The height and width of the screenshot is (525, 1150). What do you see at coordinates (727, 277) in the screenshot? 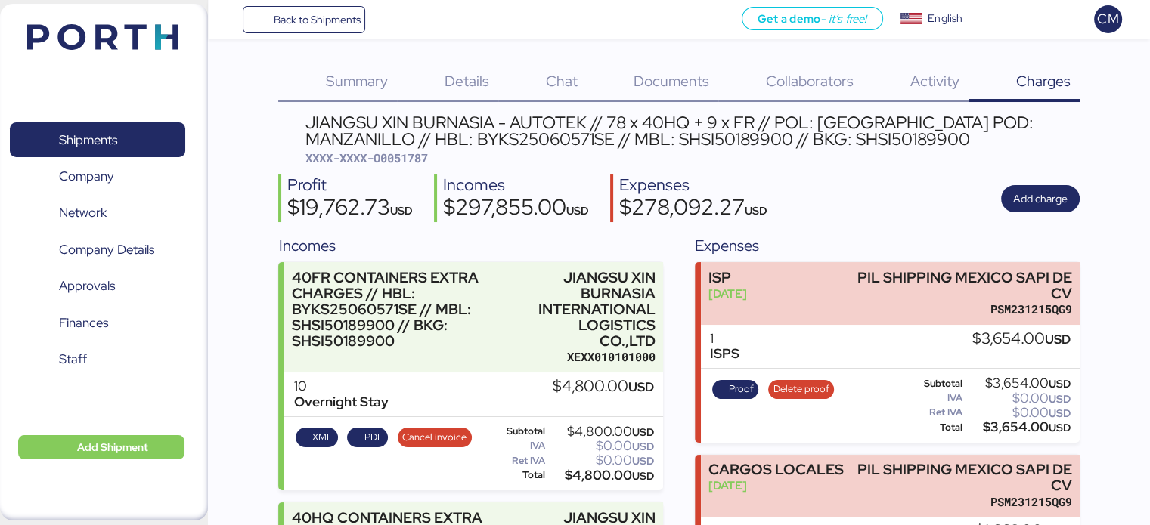
I see `div: ISP` at bounding box center [727, 277].